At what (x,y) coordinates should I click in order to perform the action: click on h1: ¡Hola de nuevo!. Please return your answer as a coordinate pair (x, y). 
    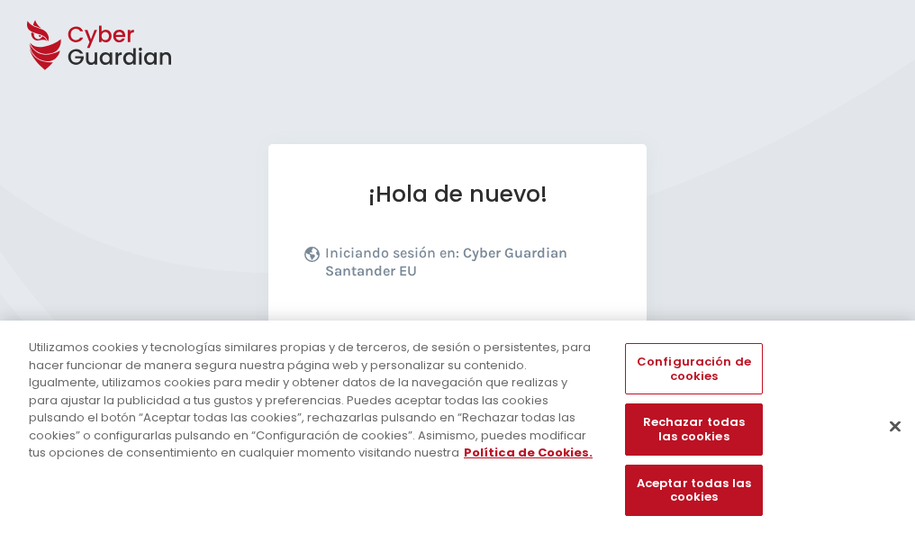
    Looking at the image, I should click on (457, 194).